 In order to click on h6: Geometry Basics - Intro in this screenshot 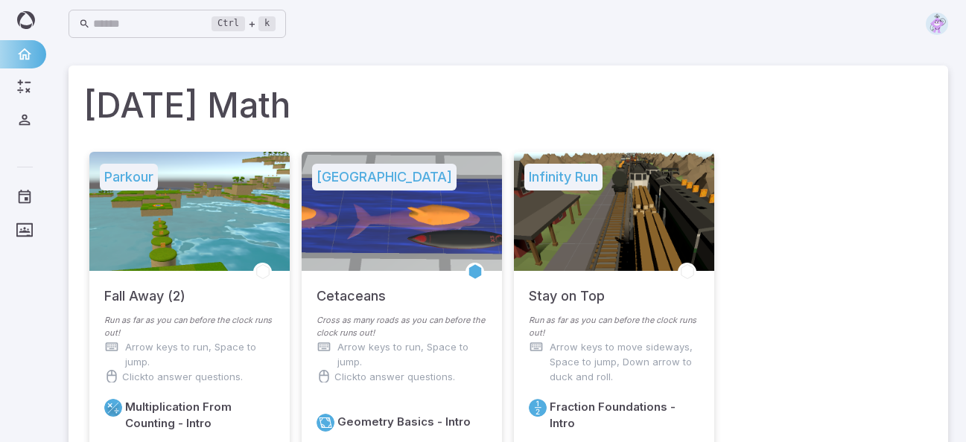, I will do `click(404, 422)`.